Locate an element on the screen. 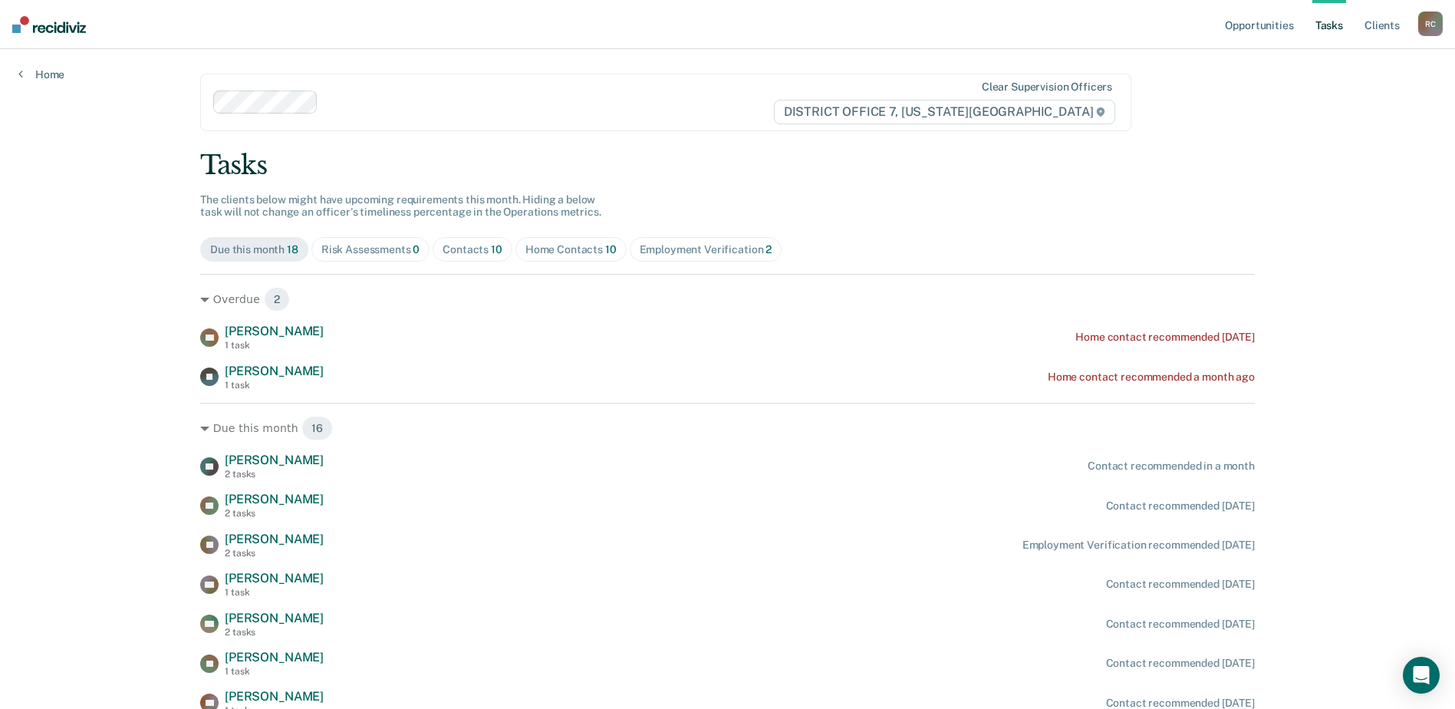 The width and height of the screenshot is (1455, 709). div: Contacts is located at coordinates (473, 249).